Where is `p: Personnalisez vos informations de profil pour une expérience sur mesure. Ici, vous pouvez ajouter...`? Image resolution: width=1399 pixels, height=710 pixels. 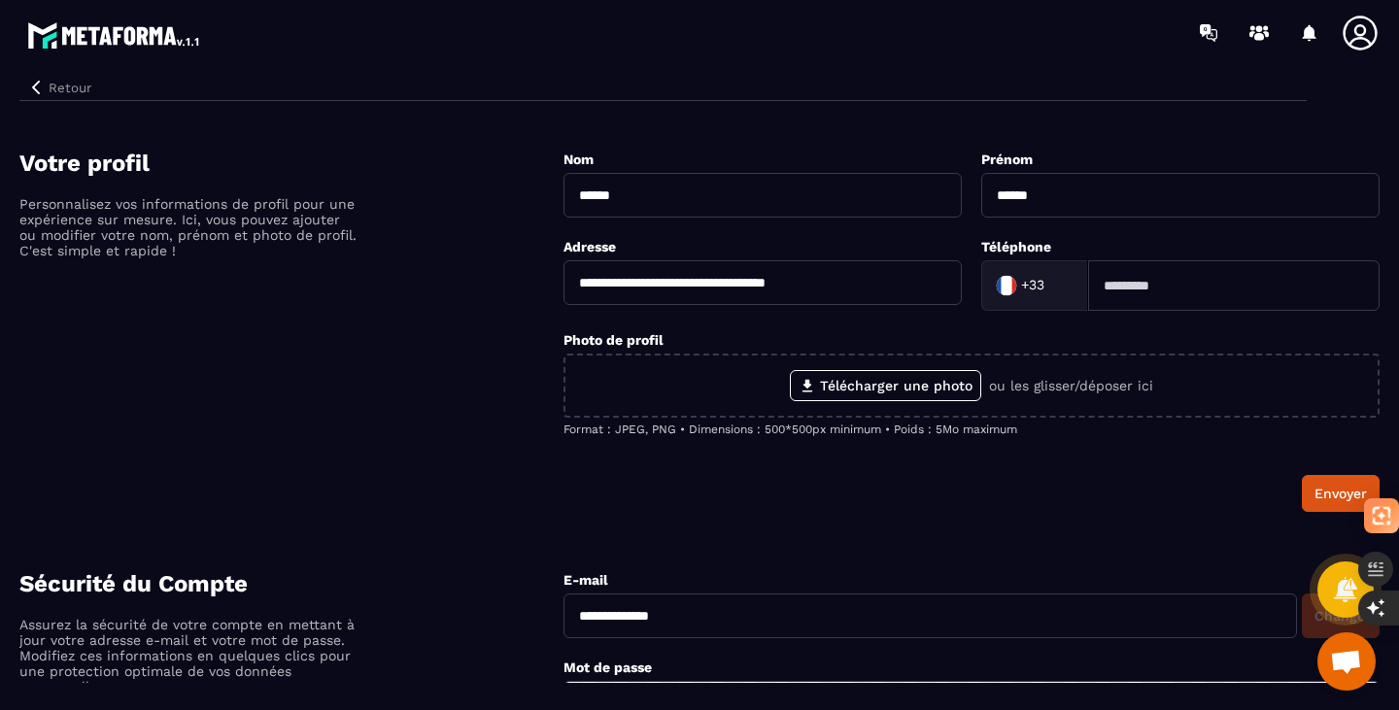
p: Personnalisez vos informations de profil pour une expérience sur mesure. Ici, vous pouvez ajouter... is located at coordinates (189, 227).